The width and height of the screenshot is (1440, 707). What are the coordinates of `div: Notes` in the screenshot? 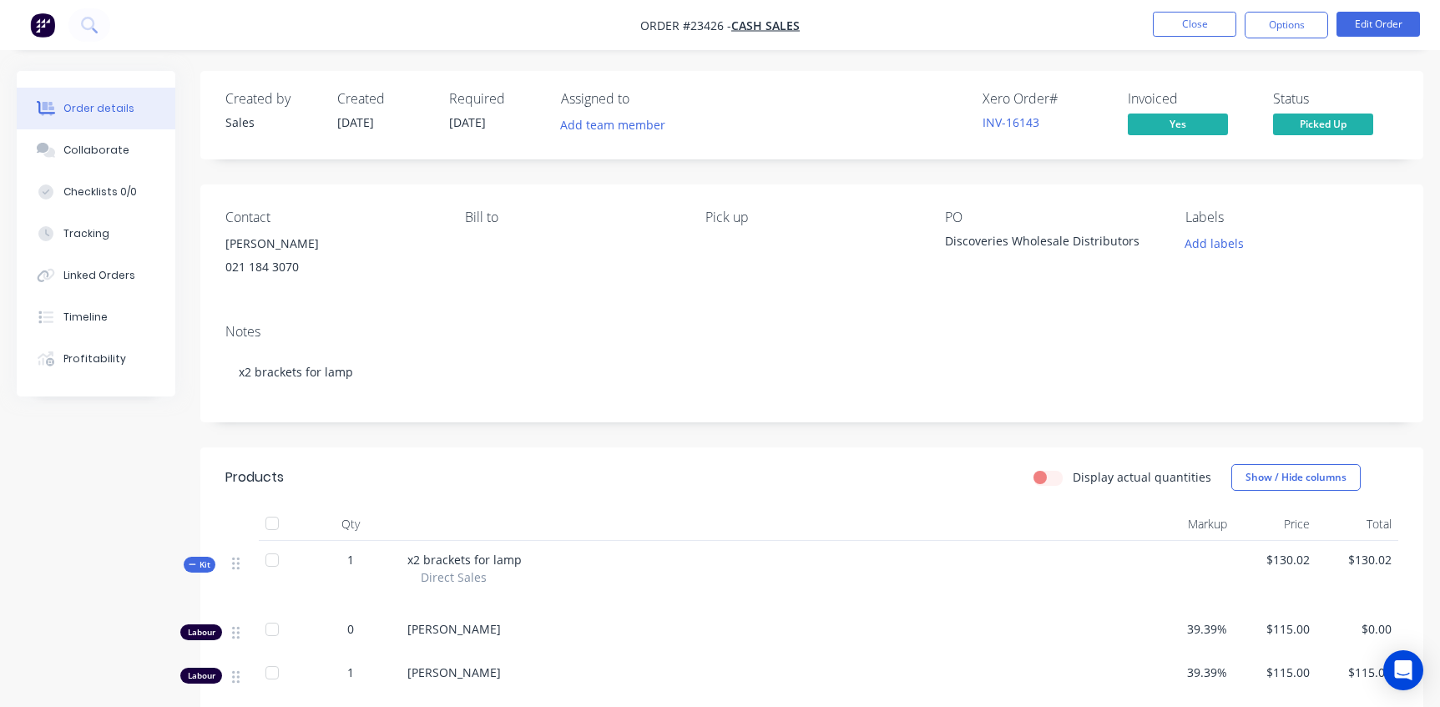 It's located at (812, 332).